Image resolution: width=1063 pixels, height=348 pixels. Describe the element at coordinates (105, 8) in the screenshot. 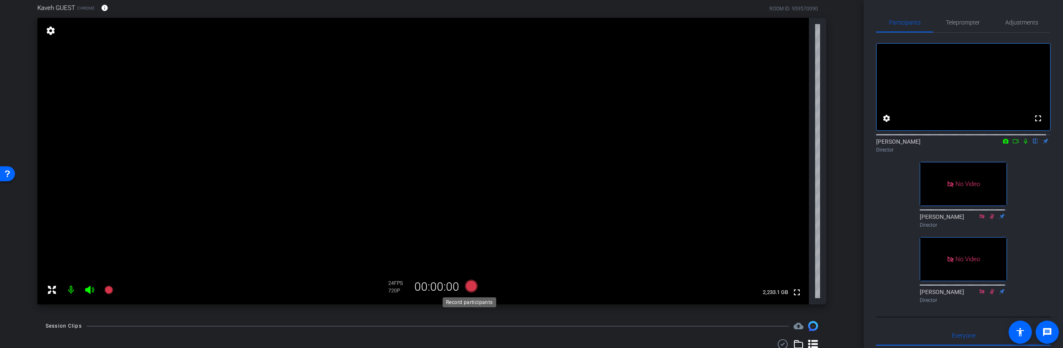

I see `mat-icon: info` at that location.